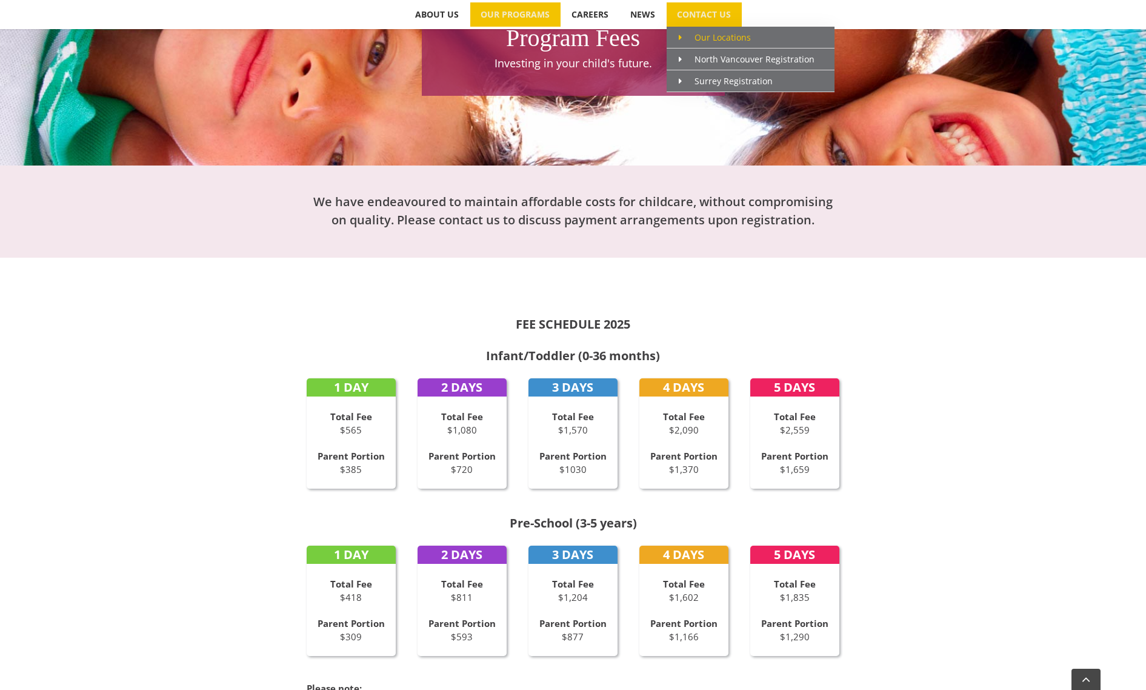  What do you see at coordinates (750, 59) in the screenshot?
I see `a: North Vancouver Registration` at bounding box center [750, 59].